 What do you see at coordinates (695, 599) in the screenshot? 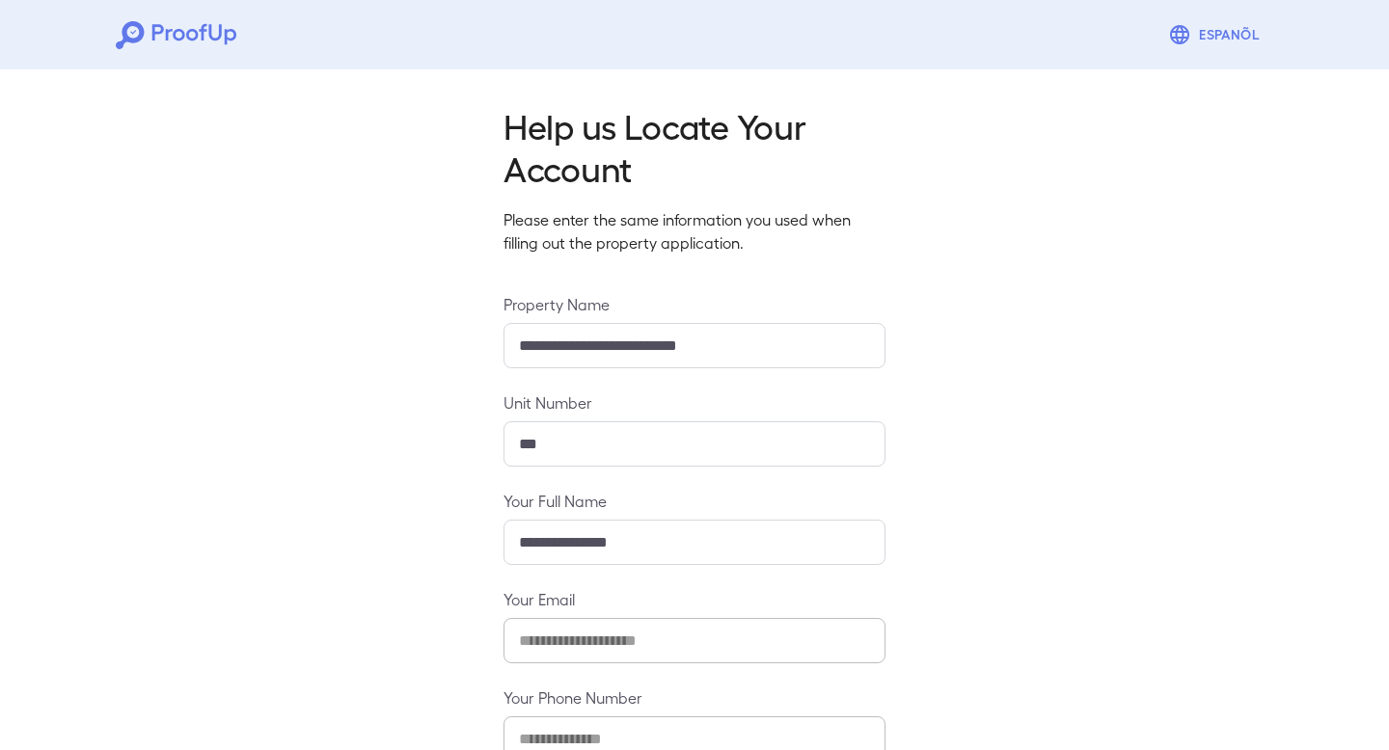
I see `label: Your Email` at bounding box center [695, 599].